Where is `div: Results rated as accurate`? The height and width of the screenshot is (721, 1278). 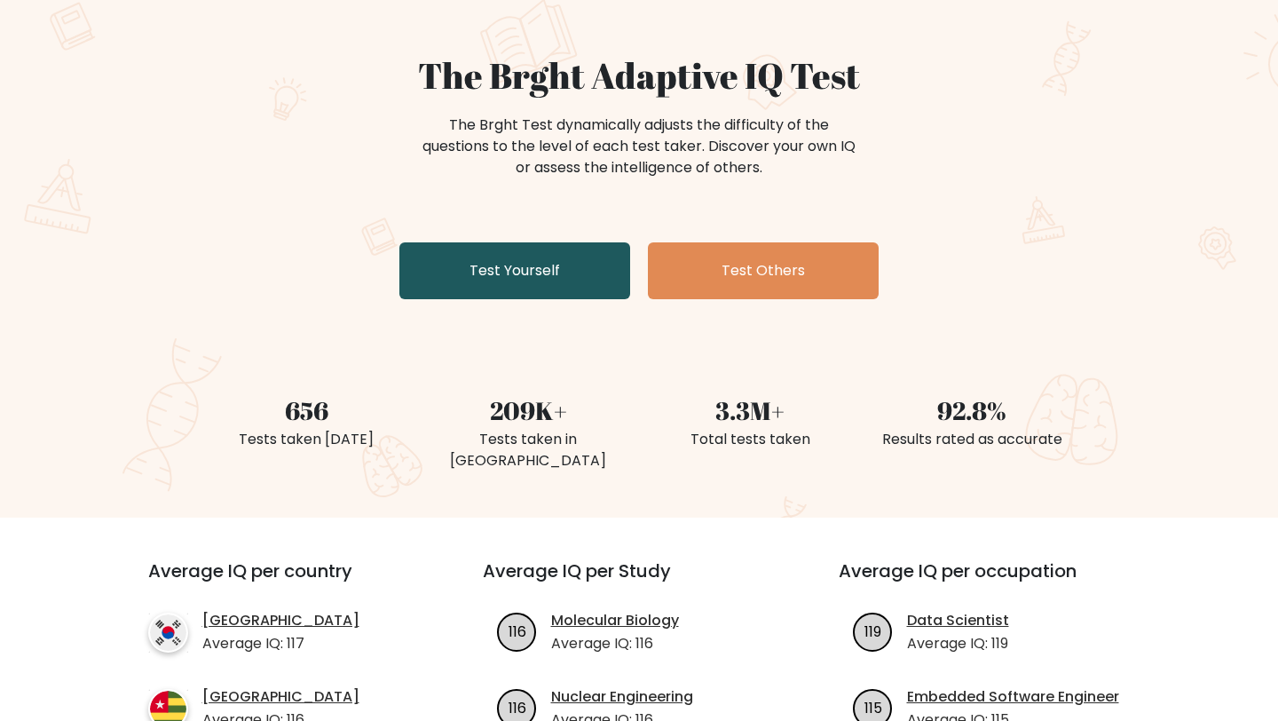 div: Results rated as accurate is located at coordinates (972, 439).